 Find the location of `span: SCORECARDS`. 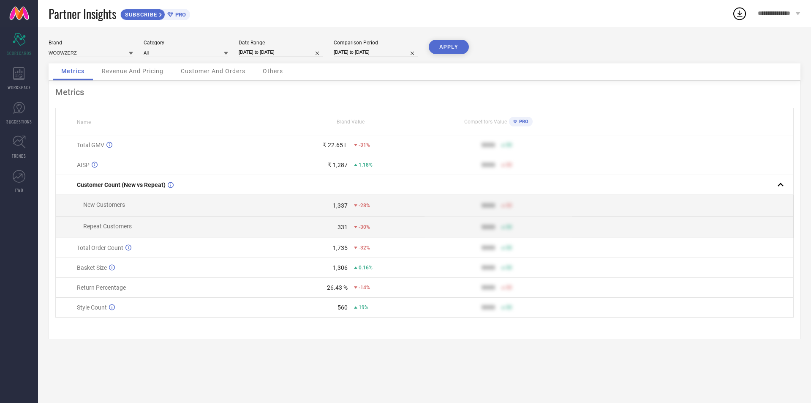

span: SCORECARDS is located at coordinates (19, 53).